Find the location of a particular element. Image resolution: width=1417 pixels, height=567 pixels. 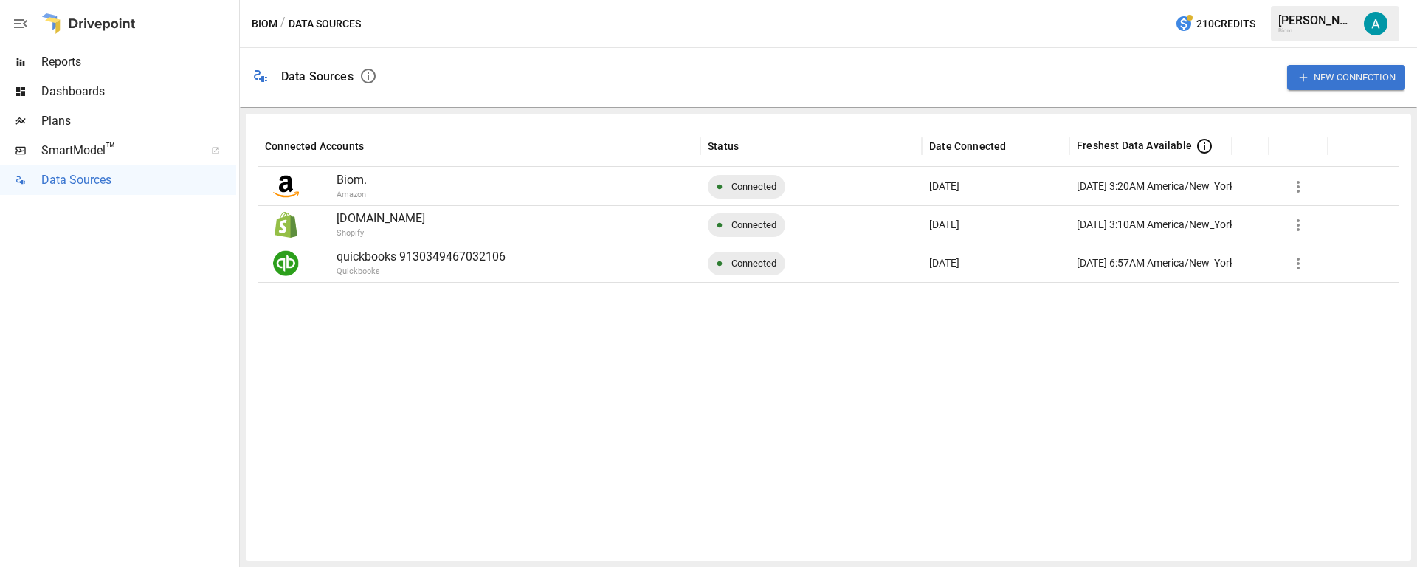

div: Aubrey Perona is located at coordinates (1376, 24).